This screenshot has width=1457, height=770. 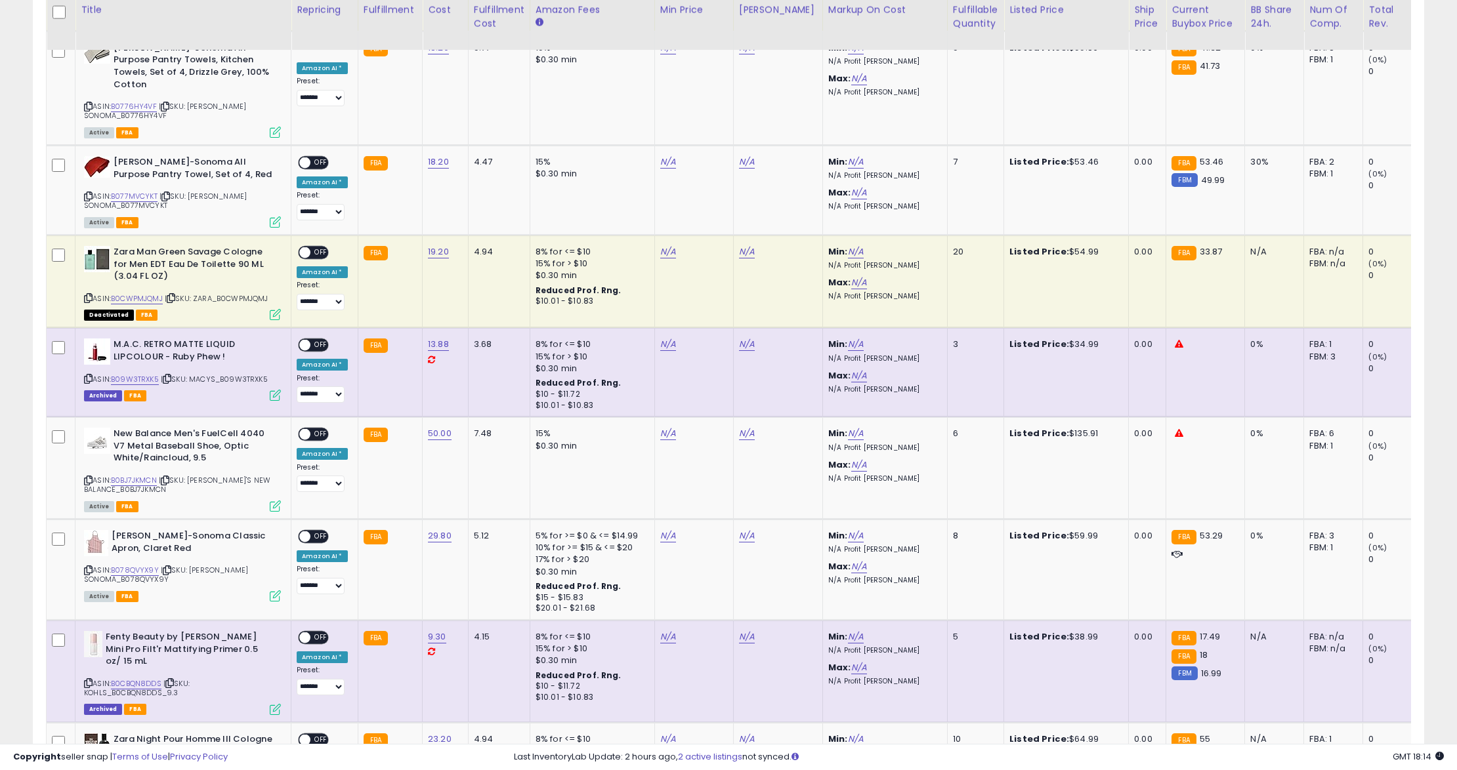 What do you see at coordinates (590, 252) in the screenshot?
I see `div: 8% for <= $10` at bounding box center [590, 252].